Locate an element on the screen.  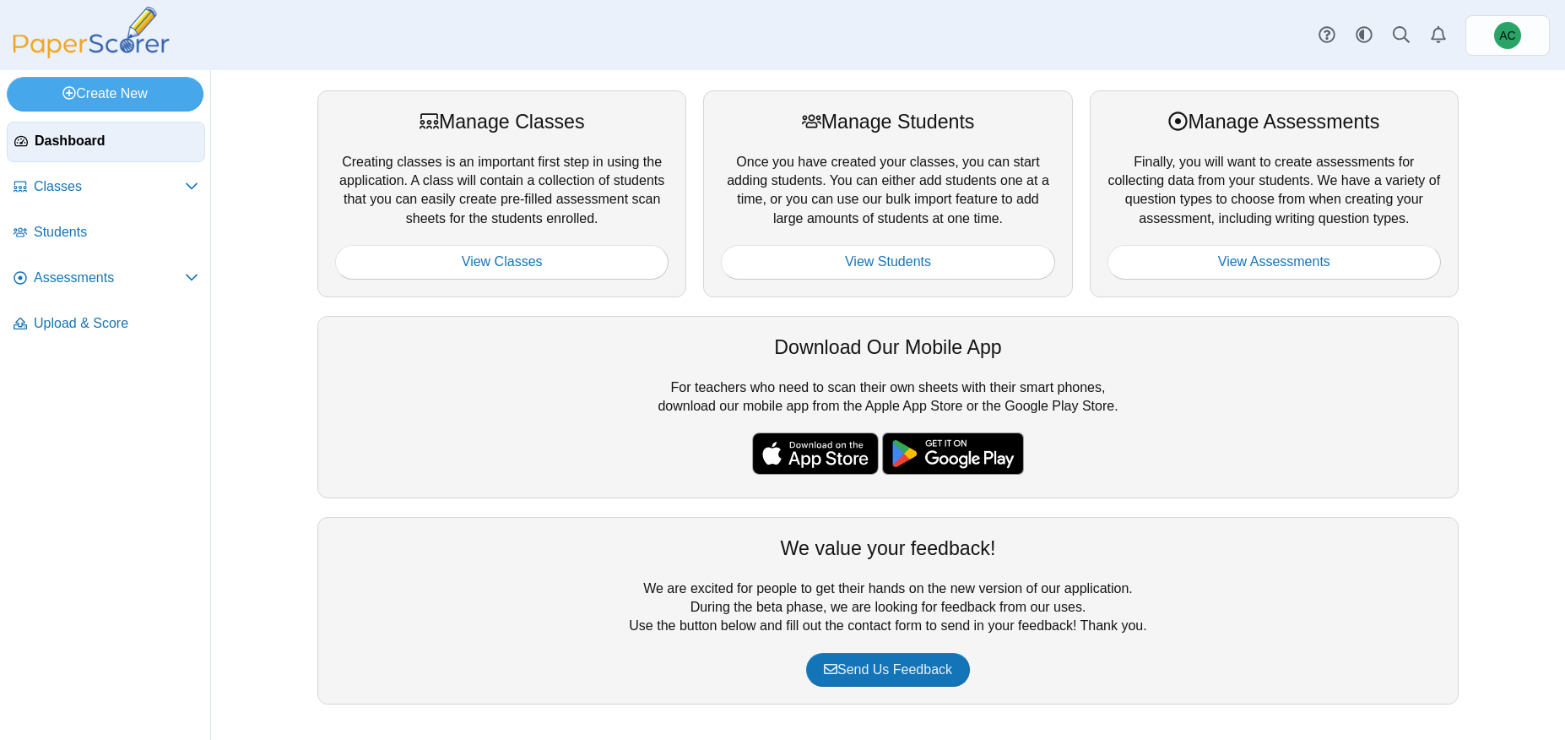
img: apple-store-badge.svg is located at coordinates (816, 453).